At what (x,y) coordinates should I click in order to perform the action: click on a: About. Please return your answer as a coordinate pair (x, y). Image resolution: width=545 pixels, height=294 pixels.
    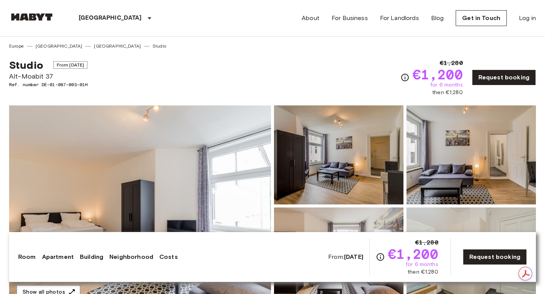
    Looking at the image, I should click on (310, 18).